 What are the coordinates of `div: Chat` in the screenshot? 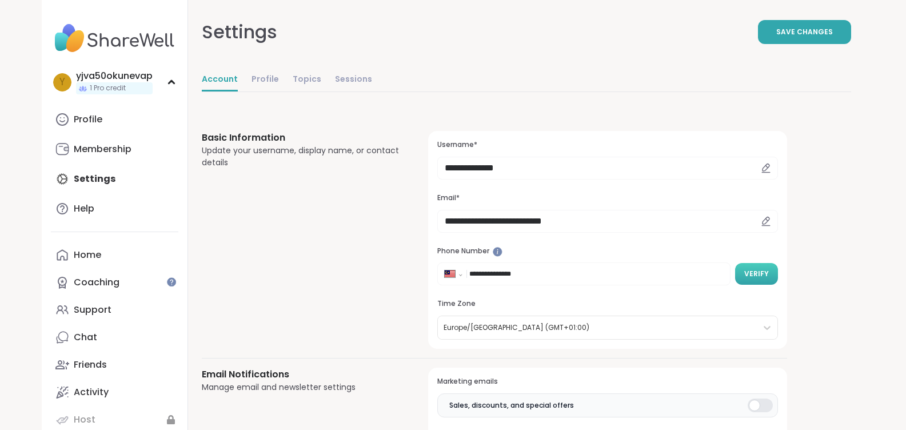 It's located at (85, 337).